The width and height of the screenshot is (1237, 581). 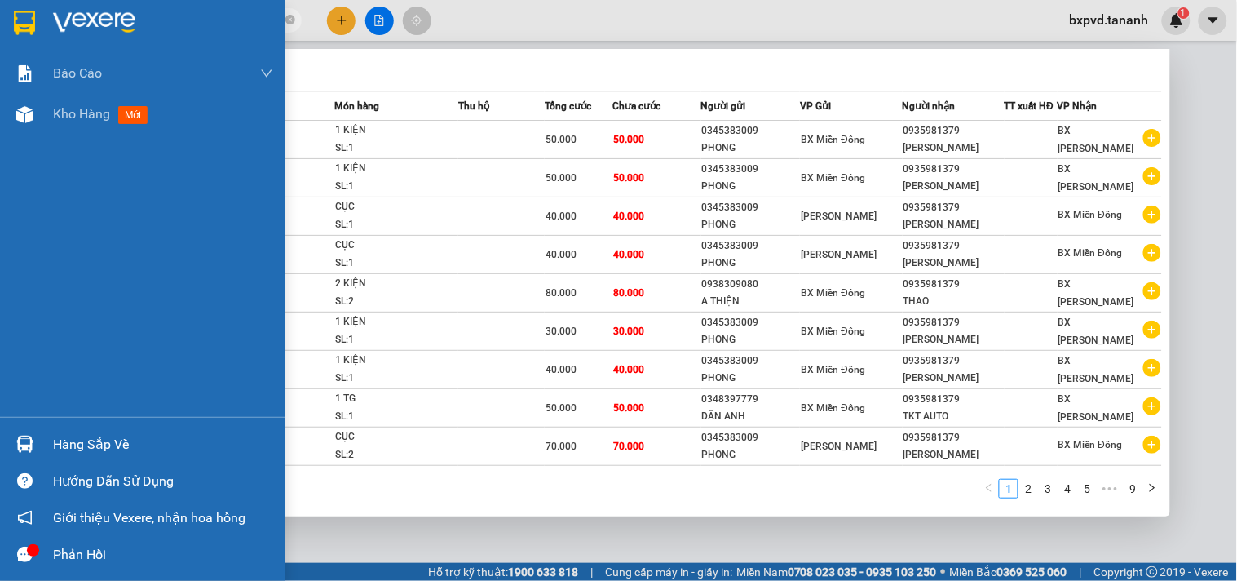 What do you see at coordinates (1009, 488) in the screenshot?
I see `li: 1` at bounding box center [1009, 488].